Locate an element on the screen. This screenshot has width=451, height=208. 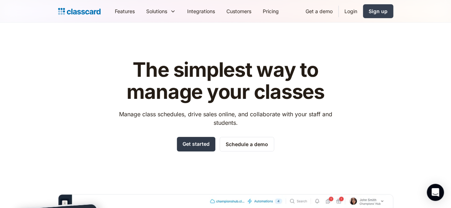
div: Sign up is located at coordinates (378, 11).